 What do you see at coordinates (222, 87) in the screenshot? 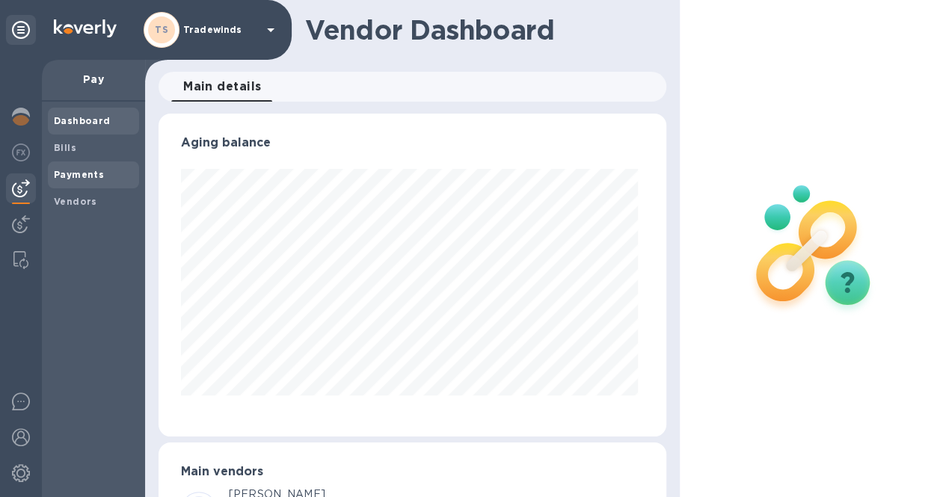
I see `span: Main details` at bounding box center [222, 87].